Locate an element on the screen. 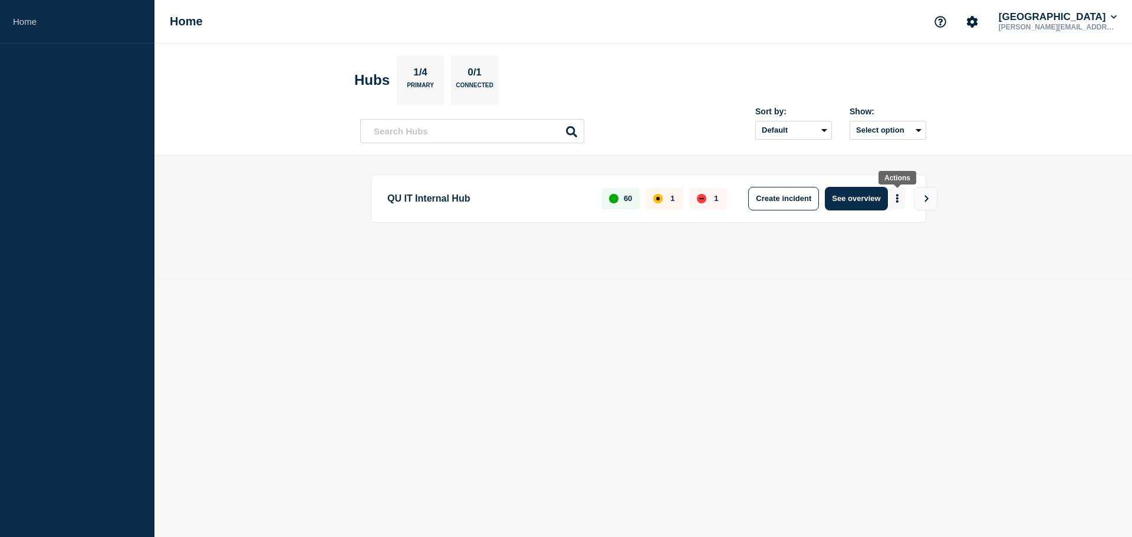 The height and width of the screenshot is (537, 1132). h1: Home is located at coordinates (186, 21).